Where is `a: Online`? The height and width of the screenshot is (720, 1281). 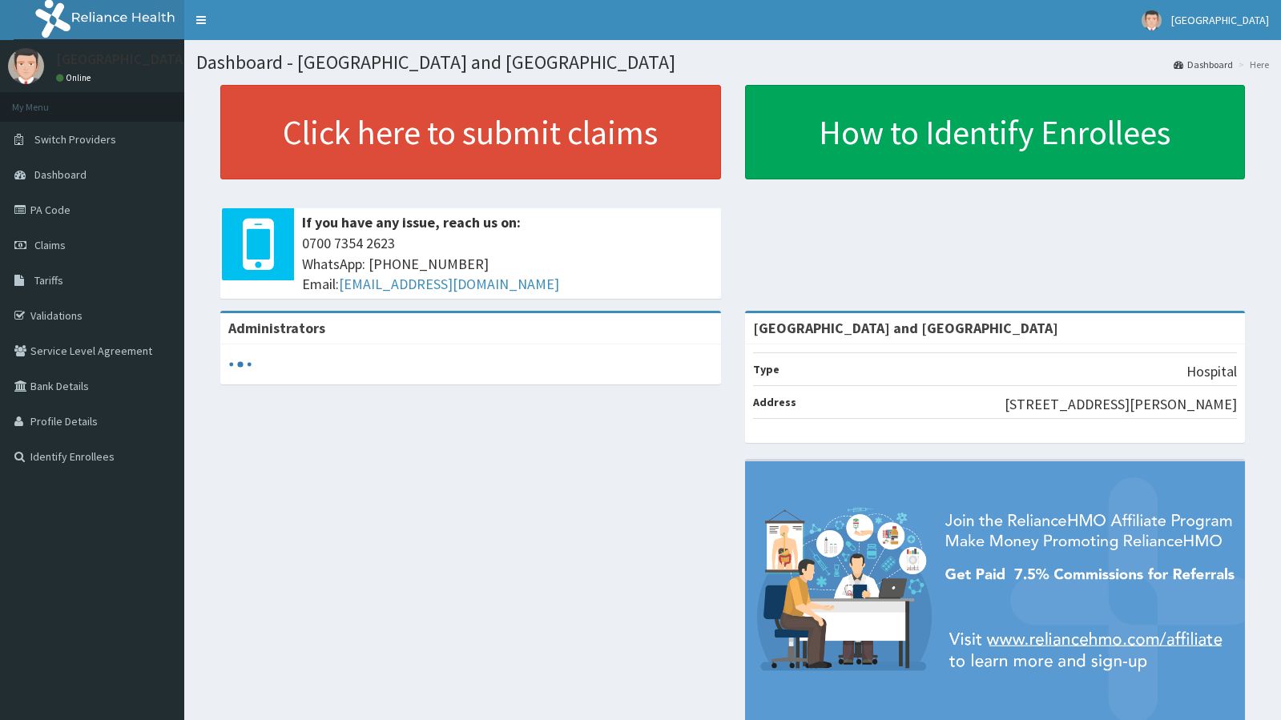 a: Online is located at coordinates (75, 78).